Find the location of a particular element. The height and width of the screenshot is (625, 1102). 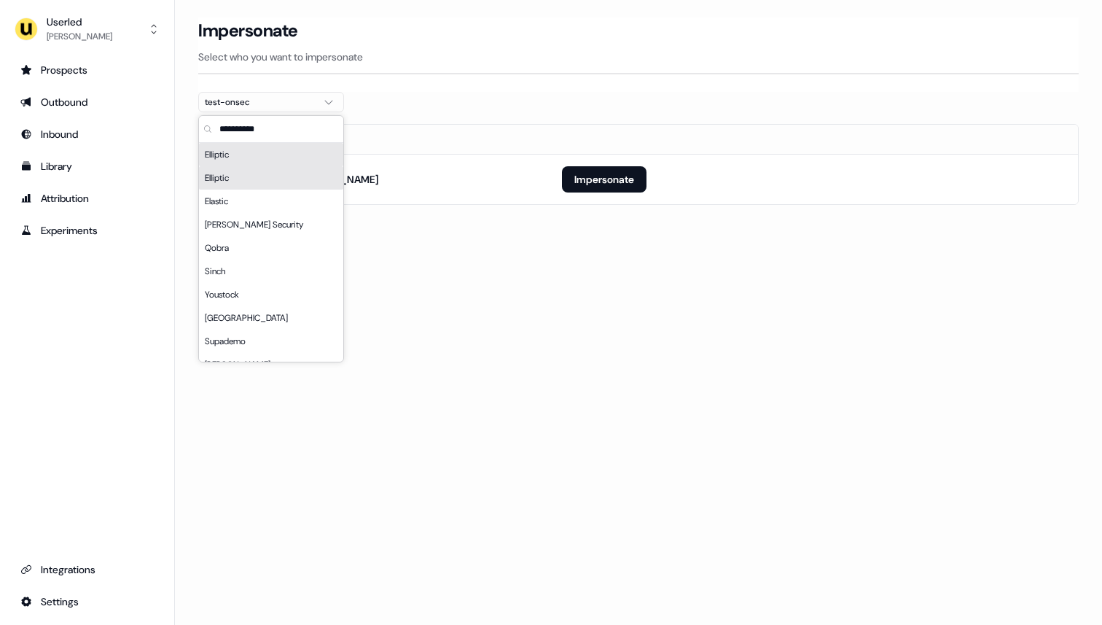

div: Inbound is located at coordinates (87, 134).